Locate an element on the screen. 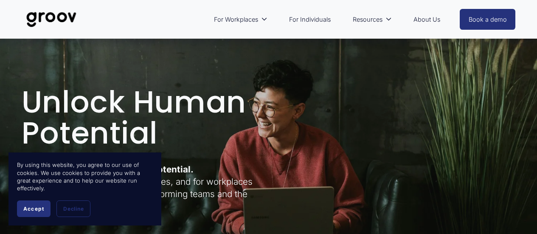 The width and height of the screenshot is (537, 234). a: About Us is located at coordinates (427, 20).